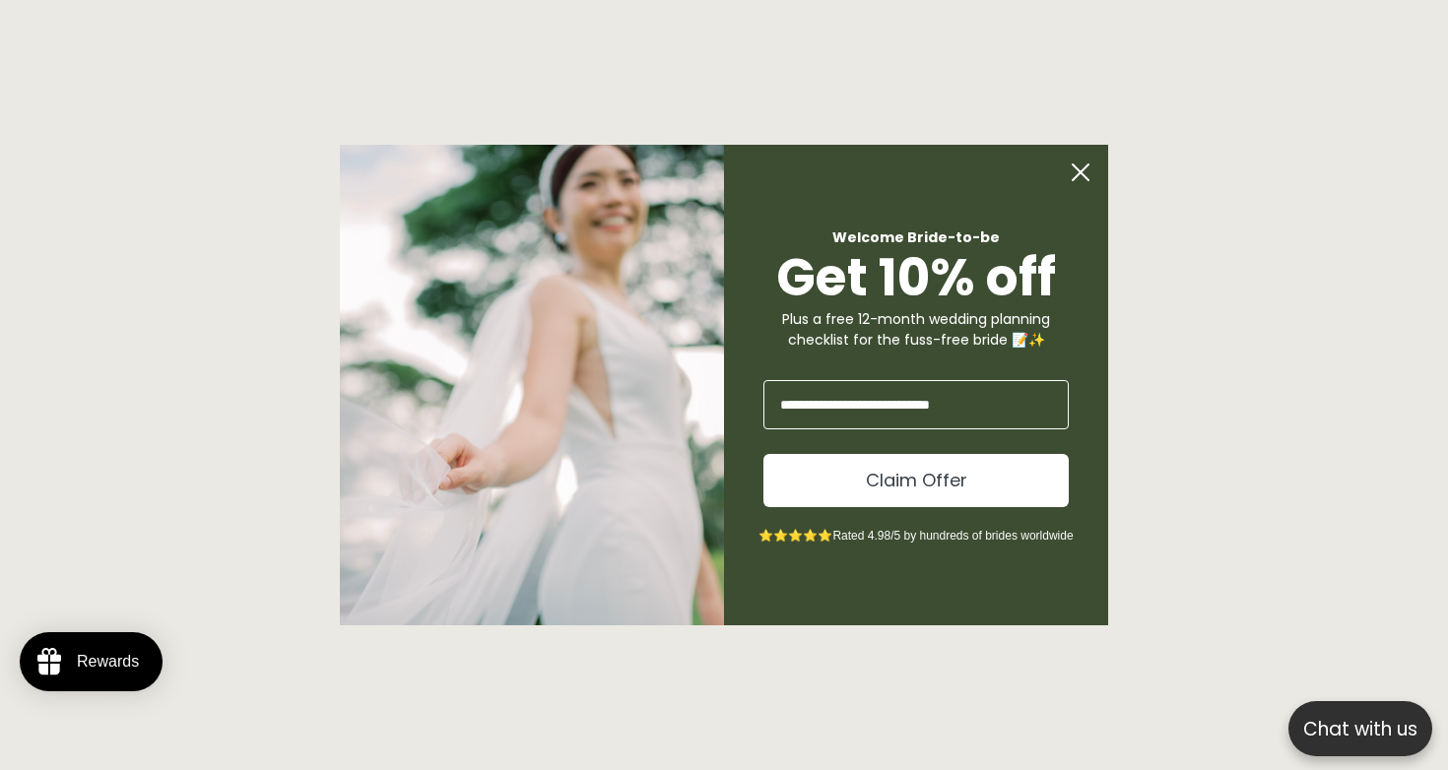 The height and width of the screenshot is (770, 1448). I want to click on span: Rated 4.98/5 by hundreds of brides worldwide, so click(953, 536).